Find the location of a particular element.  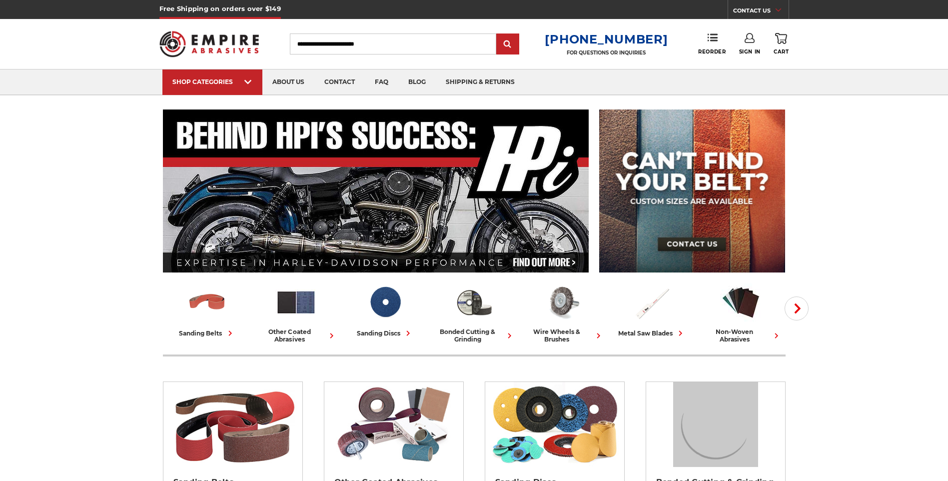

img: promo banner for custom belts. is located at coordinates (692, 191).